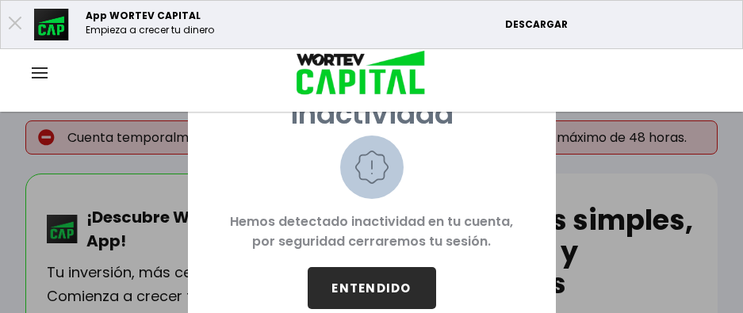 This screenshot has width=743, height=313. What do you see at coordinates (150, 30) in the screenshot?
I see `p: Empieza a crecer tu dinero` at bounding box center [150, 30].